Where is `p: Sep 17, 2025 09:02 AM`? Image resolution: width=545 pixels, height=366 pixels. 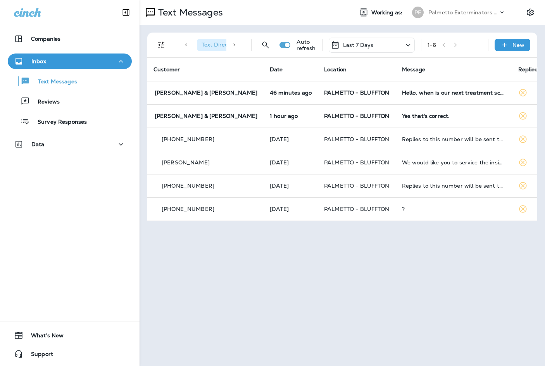 p: Sep 17, 2025 09:02 AM is located at coordinates (291, 139).